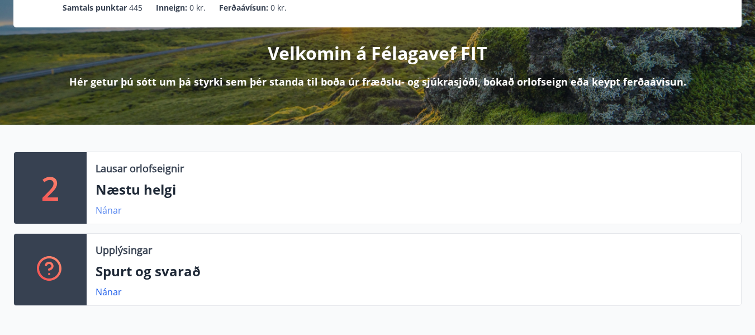 The height and width of the screenshot is (335, 755). I want to click on p: Spurt og svarað, so click(413, 271).